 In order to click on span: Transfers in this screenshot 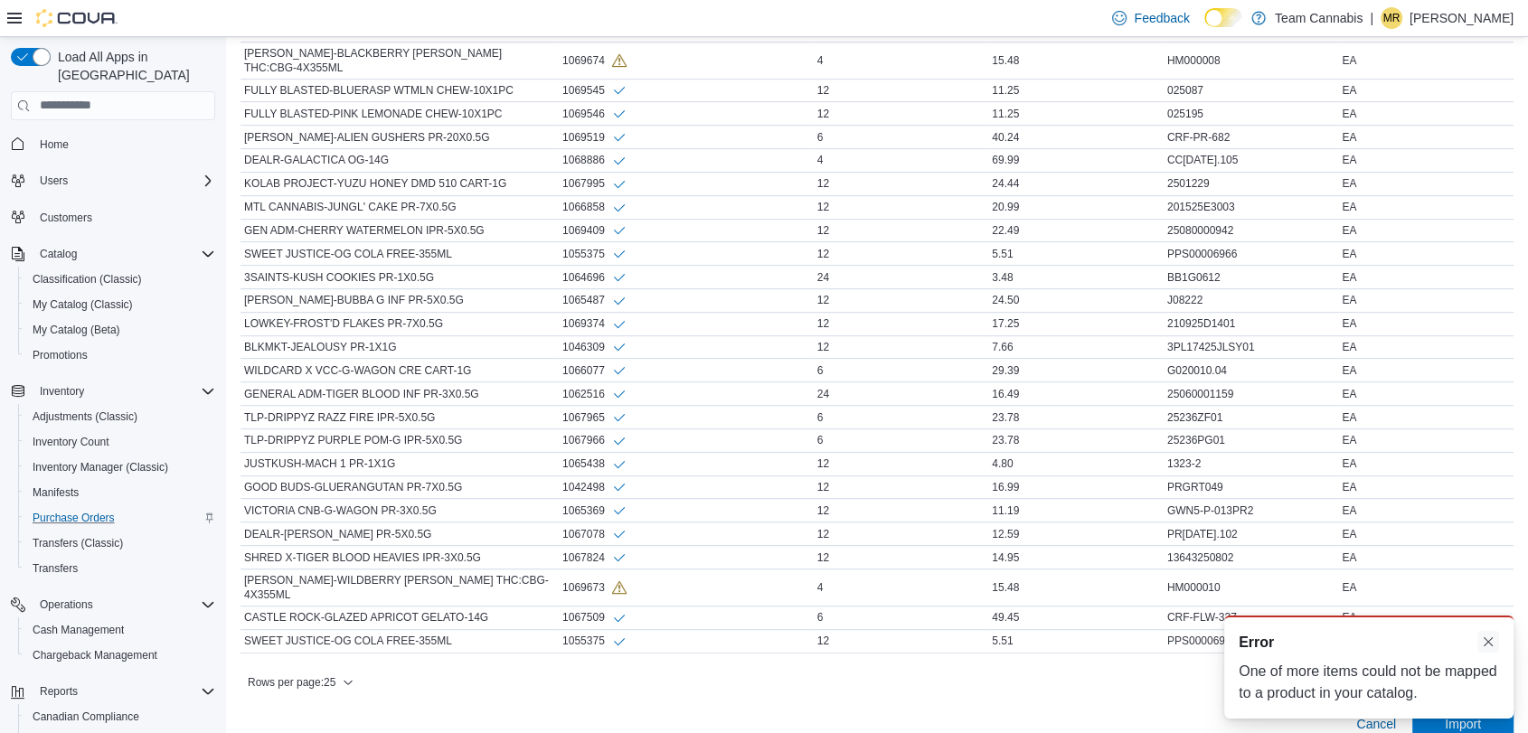, I will do `click(120, 569)`.